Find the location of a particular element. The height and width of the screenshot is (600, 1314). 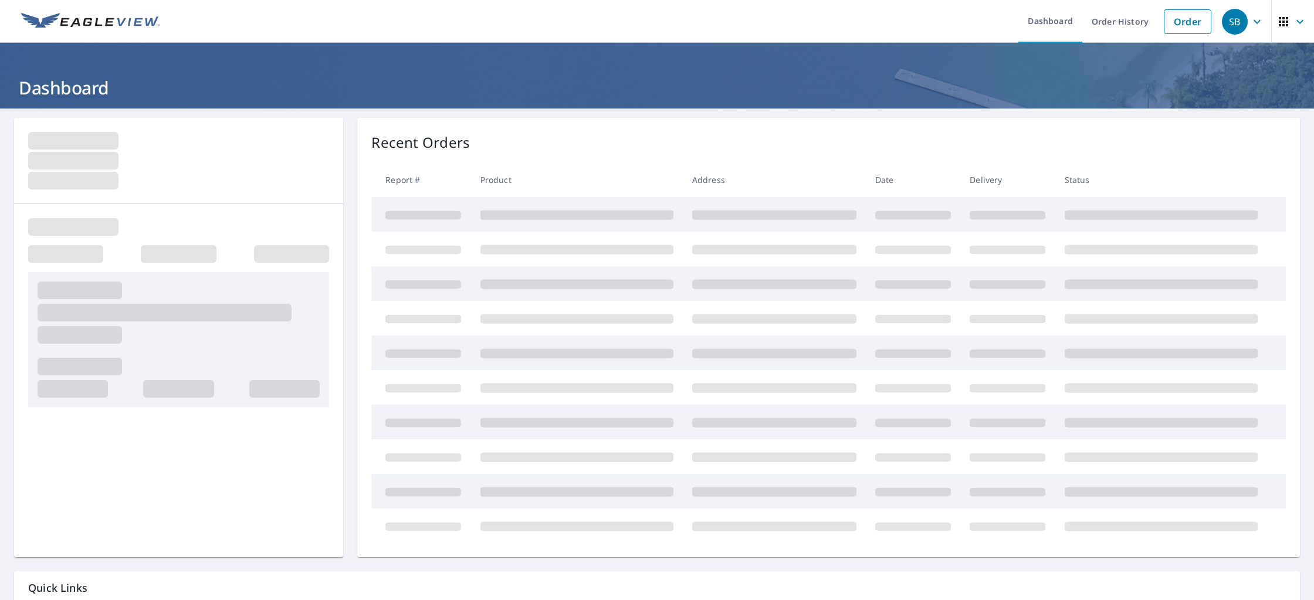

p: Quick Links is located at coordinates (657, 588).